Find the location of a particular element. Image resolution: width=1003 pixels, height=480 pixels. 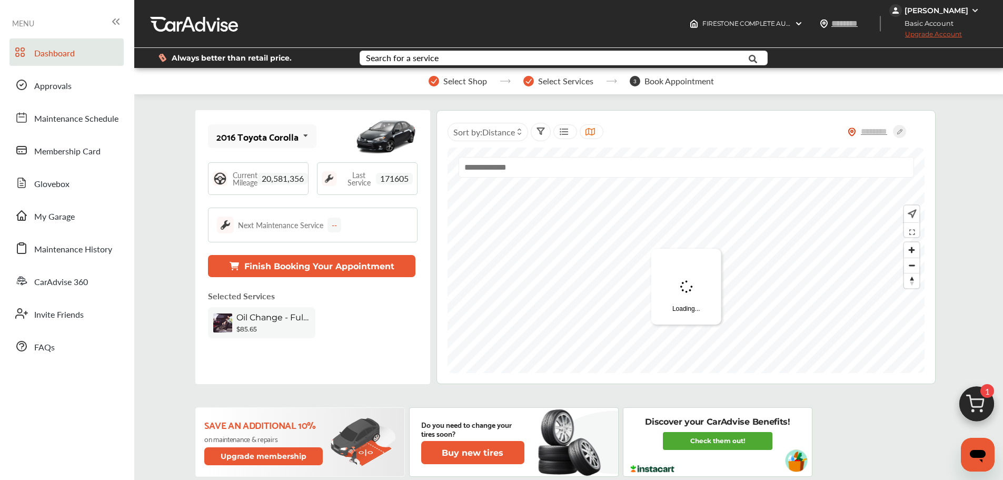

button: Finish Booking Your Appointment is located at coordinates (312, 266).